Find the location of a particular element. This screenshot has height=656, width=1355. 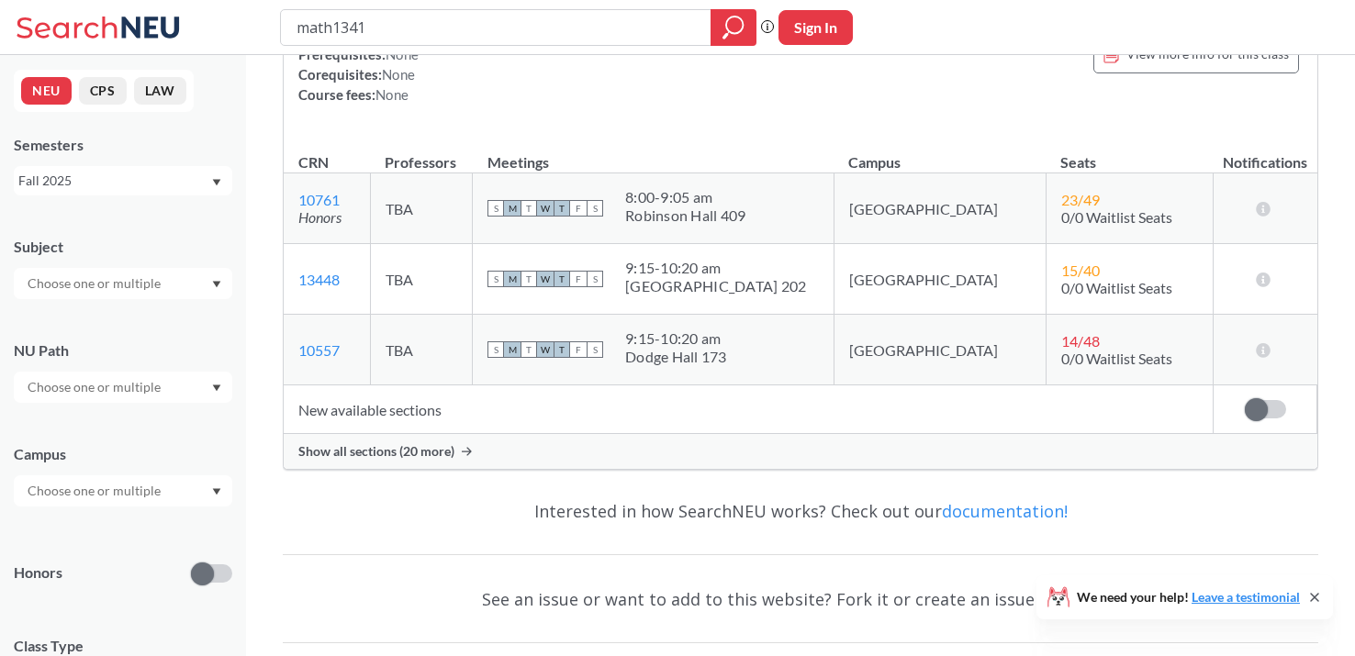

span: 15 / 40 is located at coordinates (1080, 270).